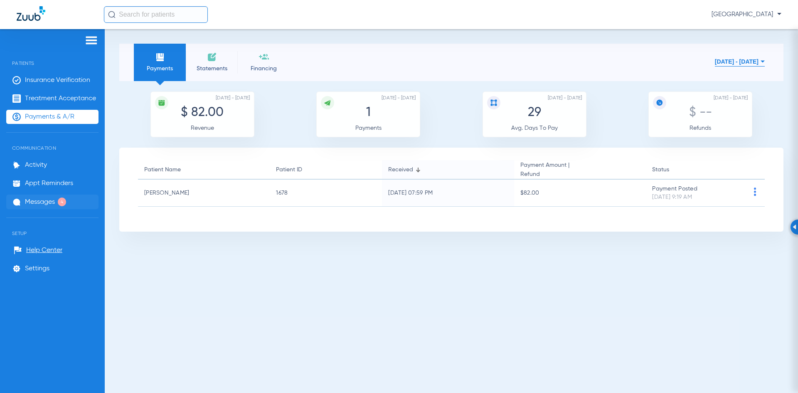 The image size is (798, 393). What do you see at coordinates (52, 57) in the screenshot?
I see `span: Patients` at bounding box center [52, 57].